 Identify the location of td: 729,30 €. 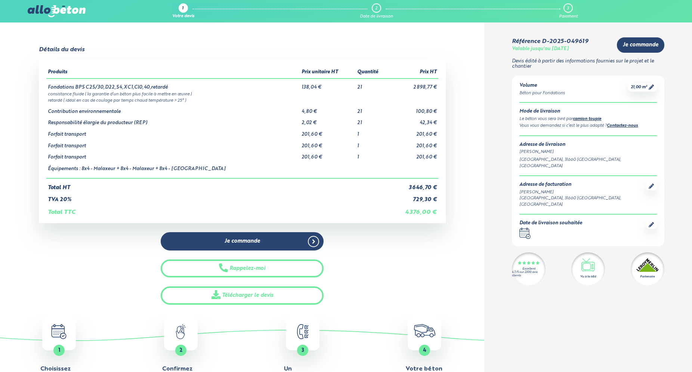
(414, 197).